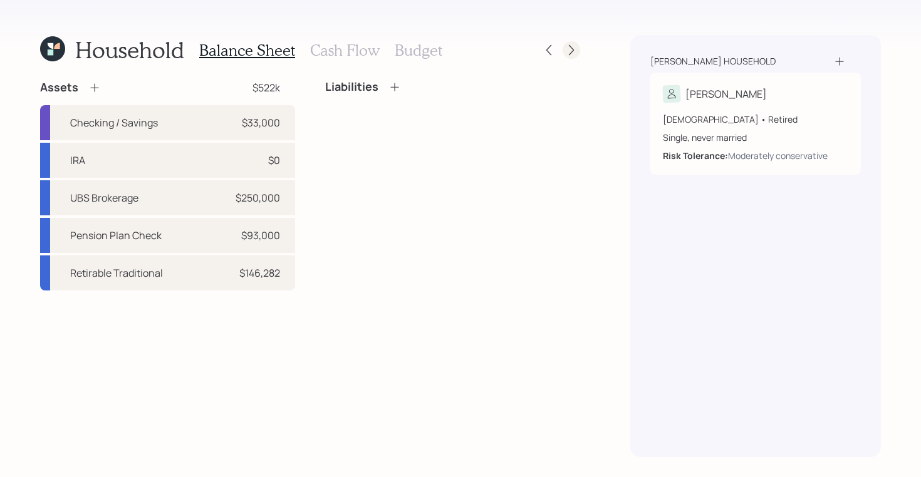 Image resolution: width=921 pixels, height=477 pixels. Describe the element at coordinates (130, 50) in the screenshot. I see `h1: Household` at that location.